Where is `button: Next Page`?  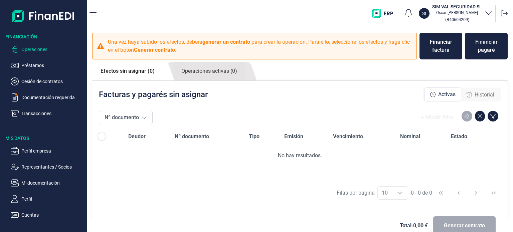 button: Next Page is located at coordinates (476, 193).